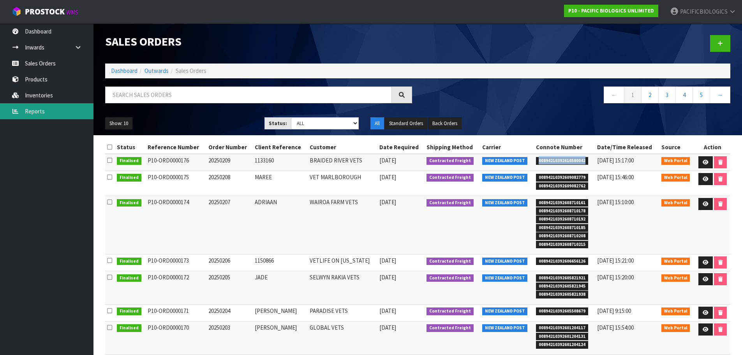  Describe the element at coordinates (157, 71) in the screenshot. I see `a: Outwards` at that location.